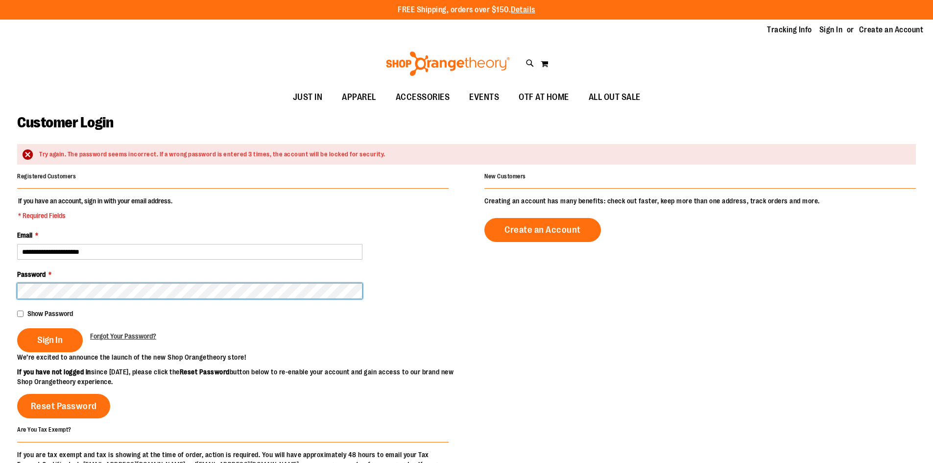  Describe the element at coordinates (242, 357) in the screenshot. I see `p: We’re excited to announce the launch of the new Shop Orangetheory store!` at that location.